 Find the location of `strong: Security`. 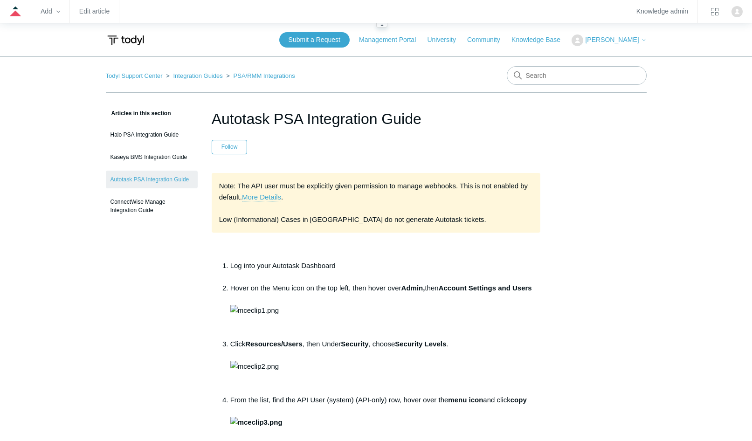

strong: Security is located at coordinates (354, 344).